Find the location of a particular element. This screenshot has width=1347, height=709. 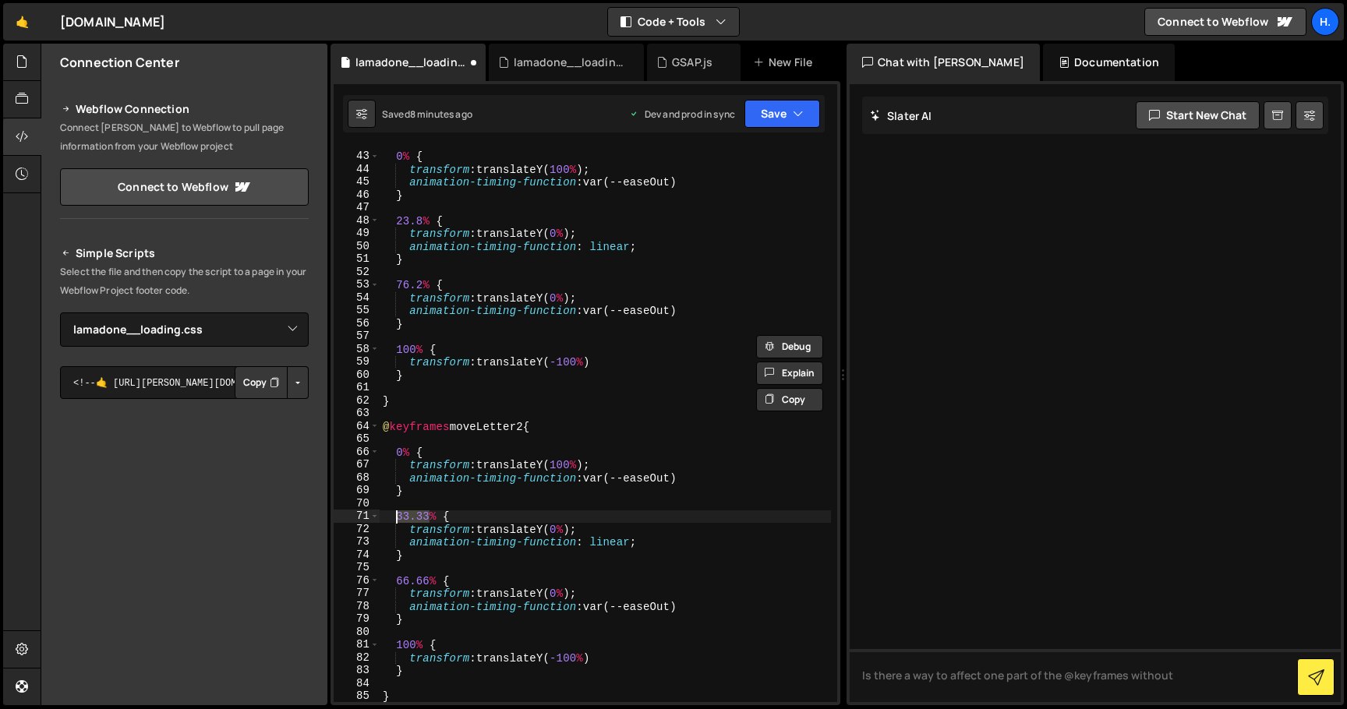

div: 70 is located at coordinates (356, 504).